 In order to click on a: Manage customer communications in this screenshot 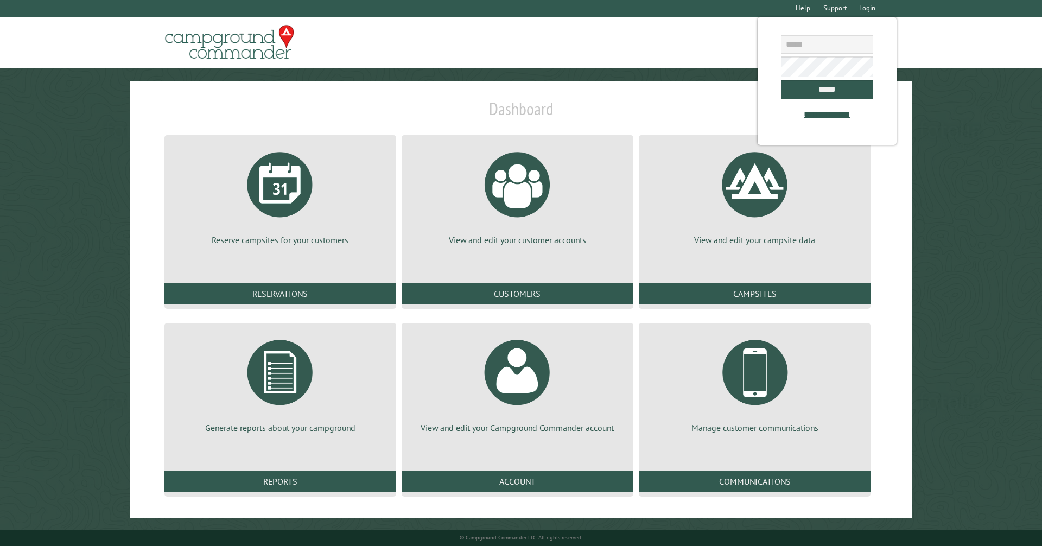, I will do `click(754, 382)`.